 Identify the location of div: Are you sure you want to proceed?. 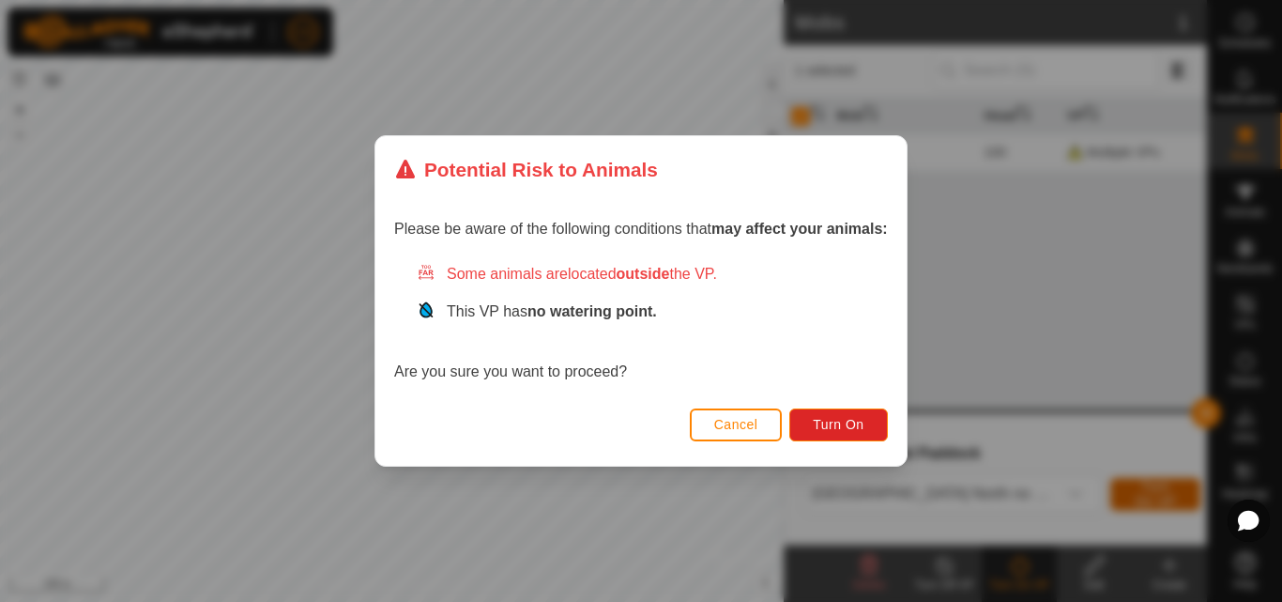
(641, 323).